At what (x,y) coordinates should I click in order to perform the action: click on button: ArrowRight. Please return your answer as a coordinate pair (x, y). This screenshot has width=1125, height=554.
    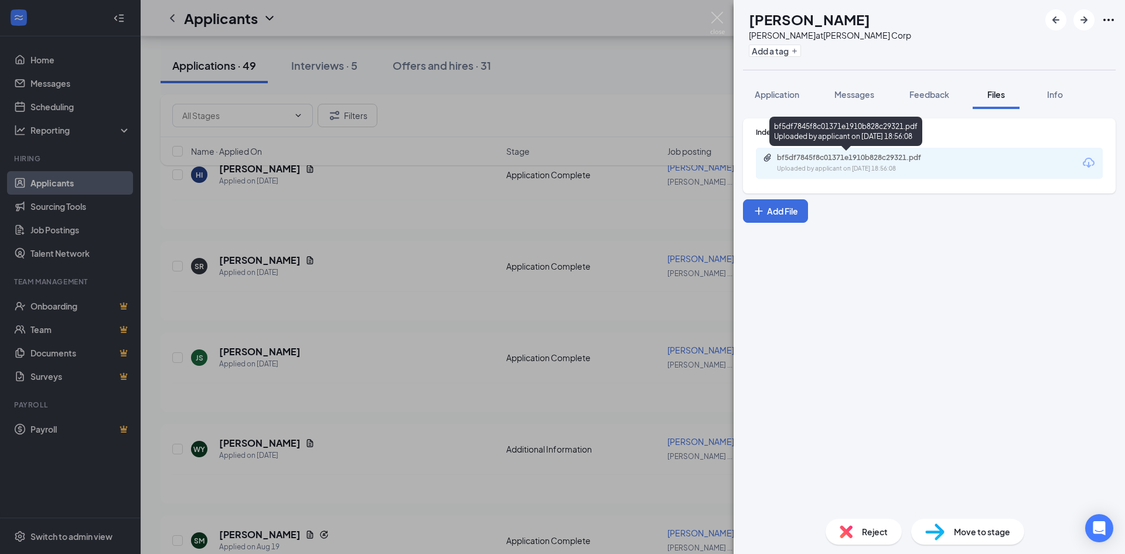
    Looking at the image, I should click on (1084, 20).